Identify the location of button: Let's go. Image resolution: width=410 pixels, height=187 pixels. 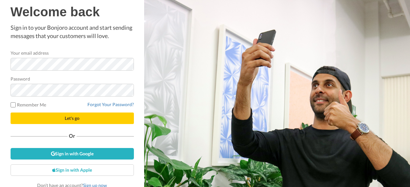
(72, 118).